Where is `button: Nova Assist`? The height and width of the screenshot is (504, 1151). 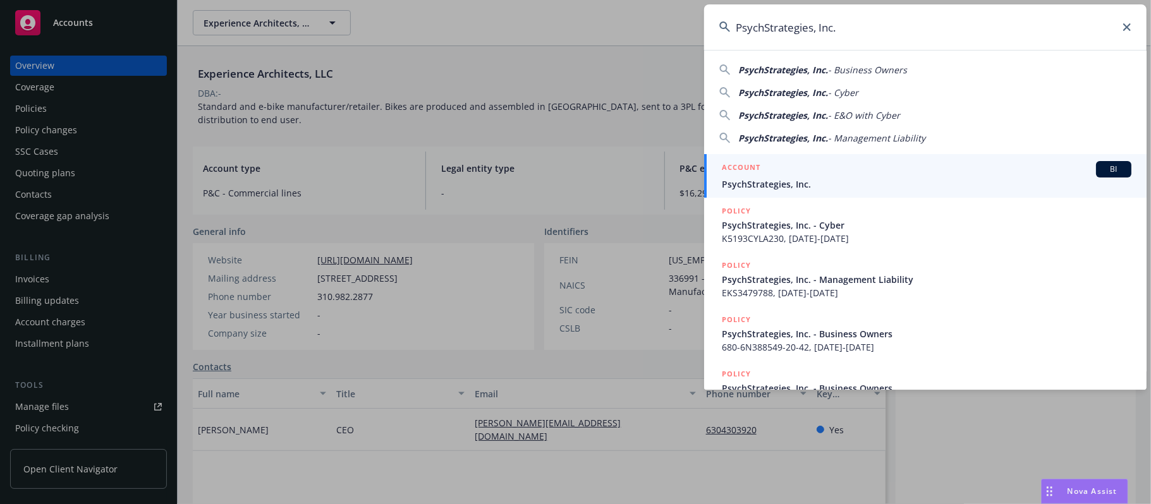 button: Nova Assist is located at coordinates (1084, 492).